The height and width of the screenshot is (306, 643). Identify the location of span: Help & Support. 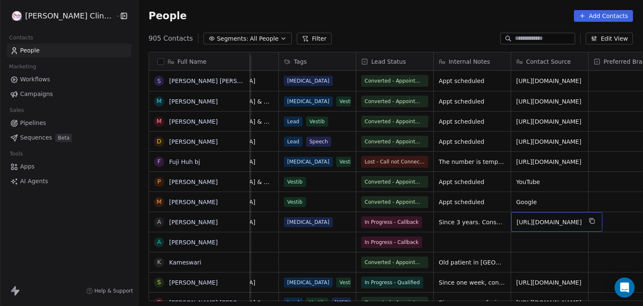
(114, 291).